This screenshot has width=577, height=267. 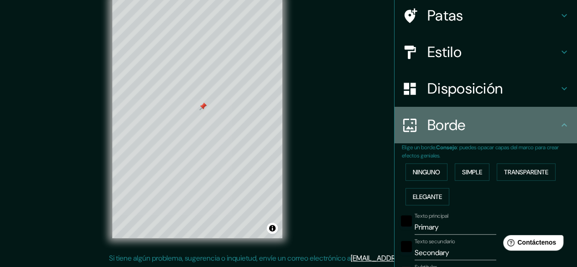 I want to click on font: Patas, so click(x=445, y=15).